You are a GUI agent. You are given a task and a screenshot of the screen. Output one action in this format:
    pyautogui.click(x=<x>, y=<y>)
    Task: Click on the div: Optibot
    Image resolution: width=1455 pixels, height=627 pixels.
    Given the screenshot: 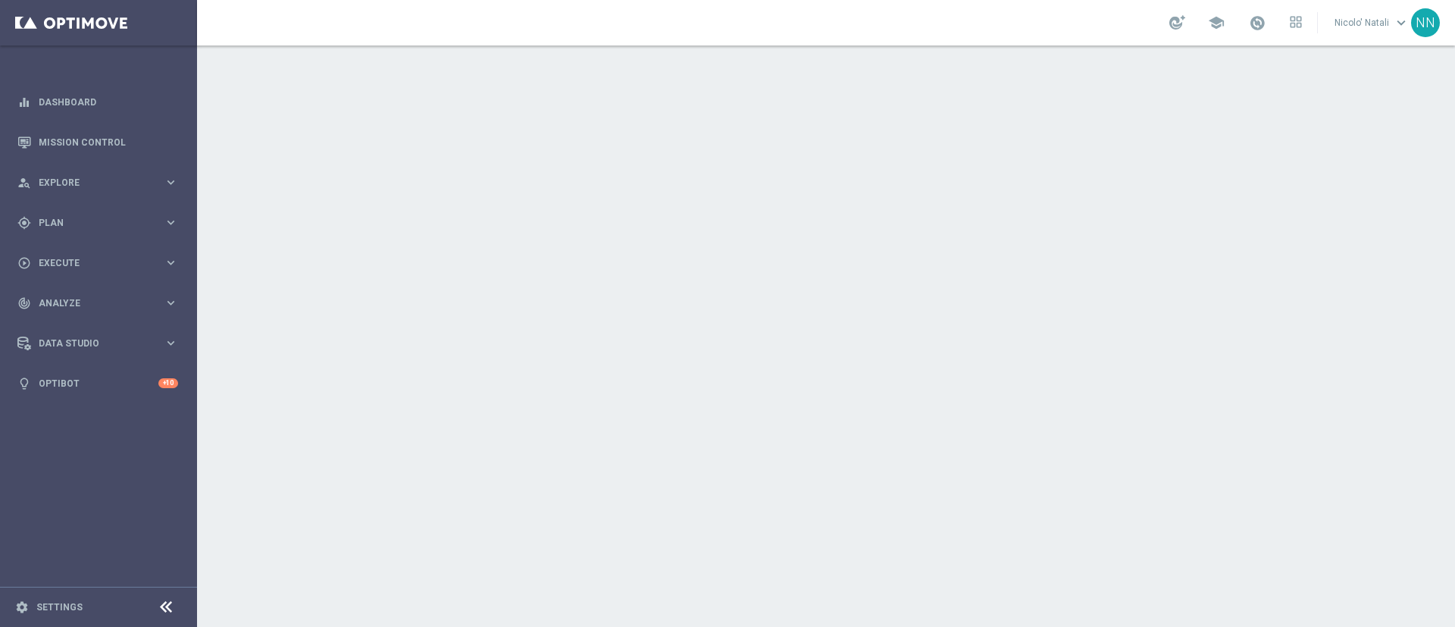 What is the action you would take?
    pyautogui.click(x=98, y=383)
    